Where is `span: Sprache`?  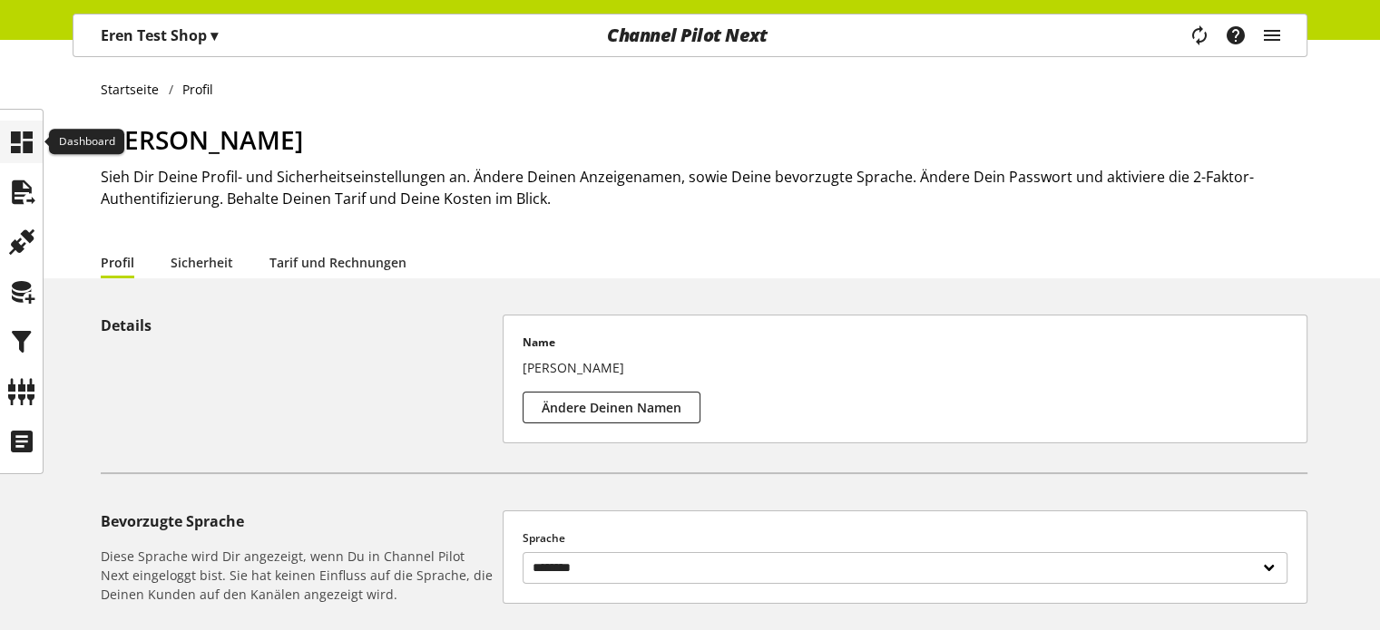 span: Sprache is located at coordinates (543, 538).